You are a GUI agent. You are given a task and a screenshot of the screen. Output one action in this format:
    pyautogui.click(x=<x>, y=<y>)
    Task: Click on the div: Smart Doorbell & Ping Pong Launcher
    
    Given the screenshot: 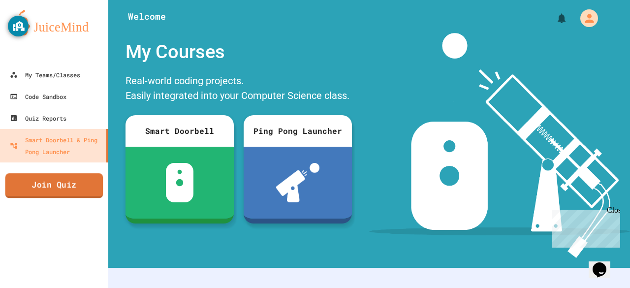 What is the action you would take?
    pyautogui.click(x=56, y=146)
    